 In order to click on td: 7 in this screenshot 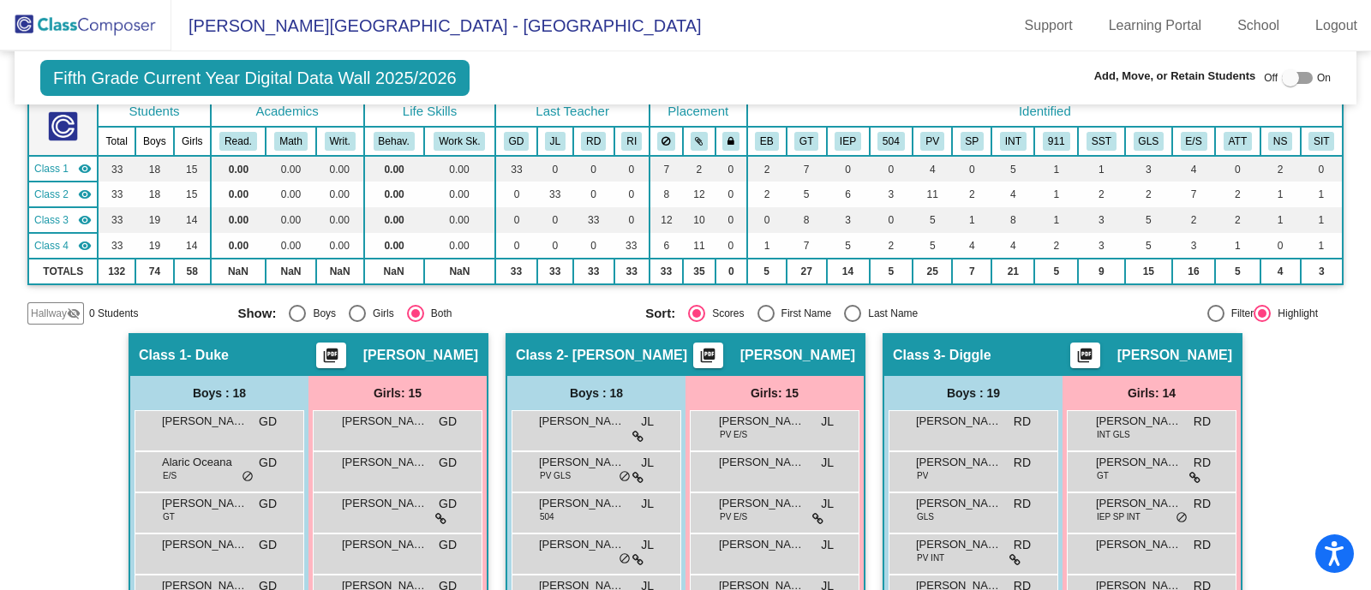, I will do `click(806, 246)`.